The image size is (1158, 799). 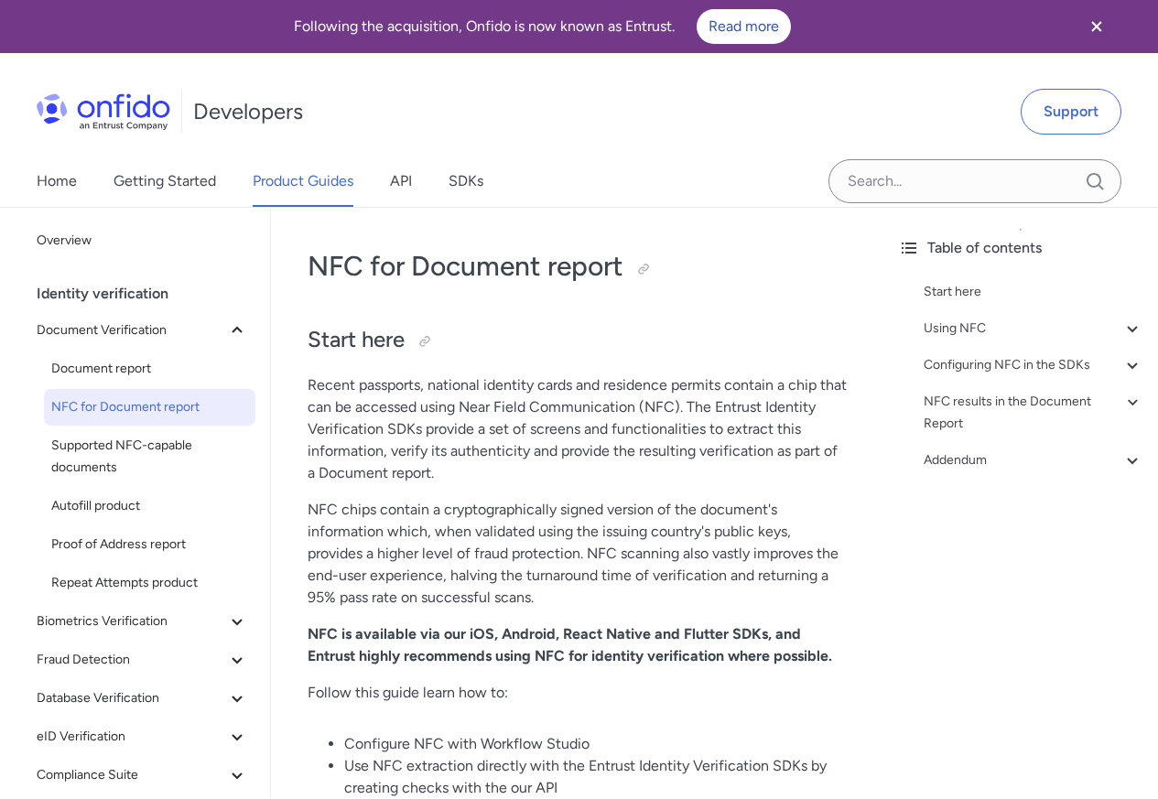 I want to click on a: Overview, so click(x=142, y=241).